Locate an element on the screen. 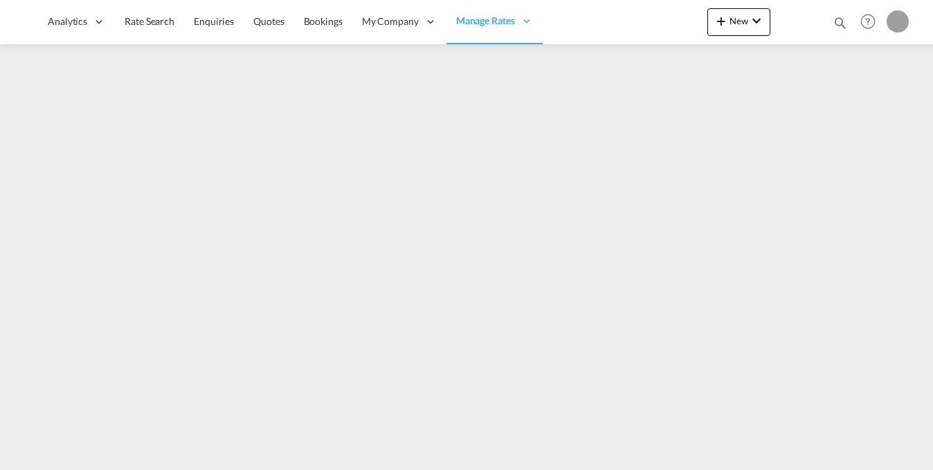 The height and width of the screenshot is (470, 933). span: New is located at coordinates (739, 21).